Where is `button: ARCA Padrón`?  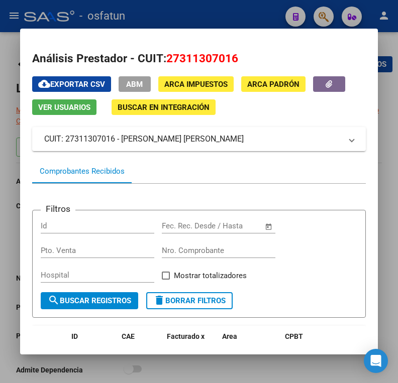 button: ARCA Padrón is located at coordinates (273, 84).